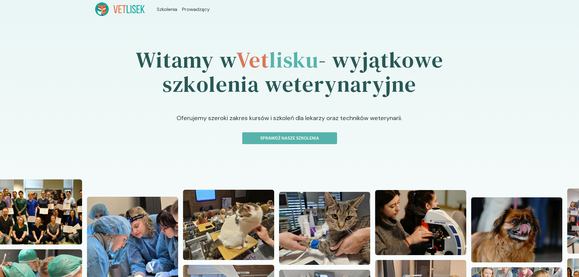 The width and height of the screenshot is (579, 277). What do you see at coordinates (325, 228) in the screenshot?
I see `img: Z2WOuJbqstJ98vaF_20221127_125425.jpg` at bounding box center [325, 228].